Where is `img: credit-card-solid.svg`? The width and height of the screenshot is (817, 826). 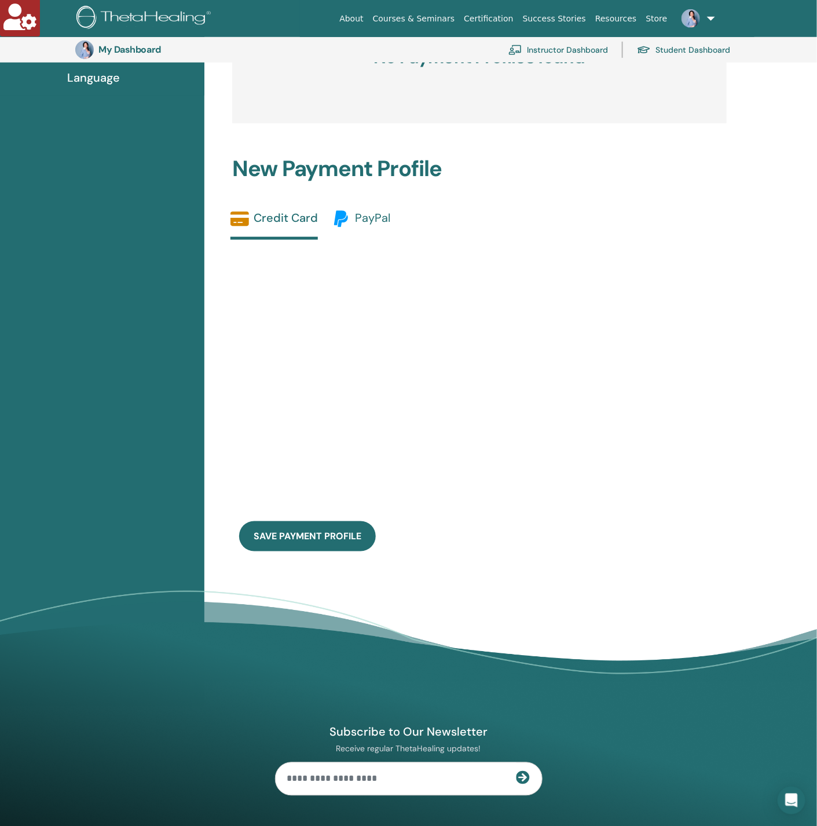 img: credit-card-solid.svg is located at coordinates (240, 219).